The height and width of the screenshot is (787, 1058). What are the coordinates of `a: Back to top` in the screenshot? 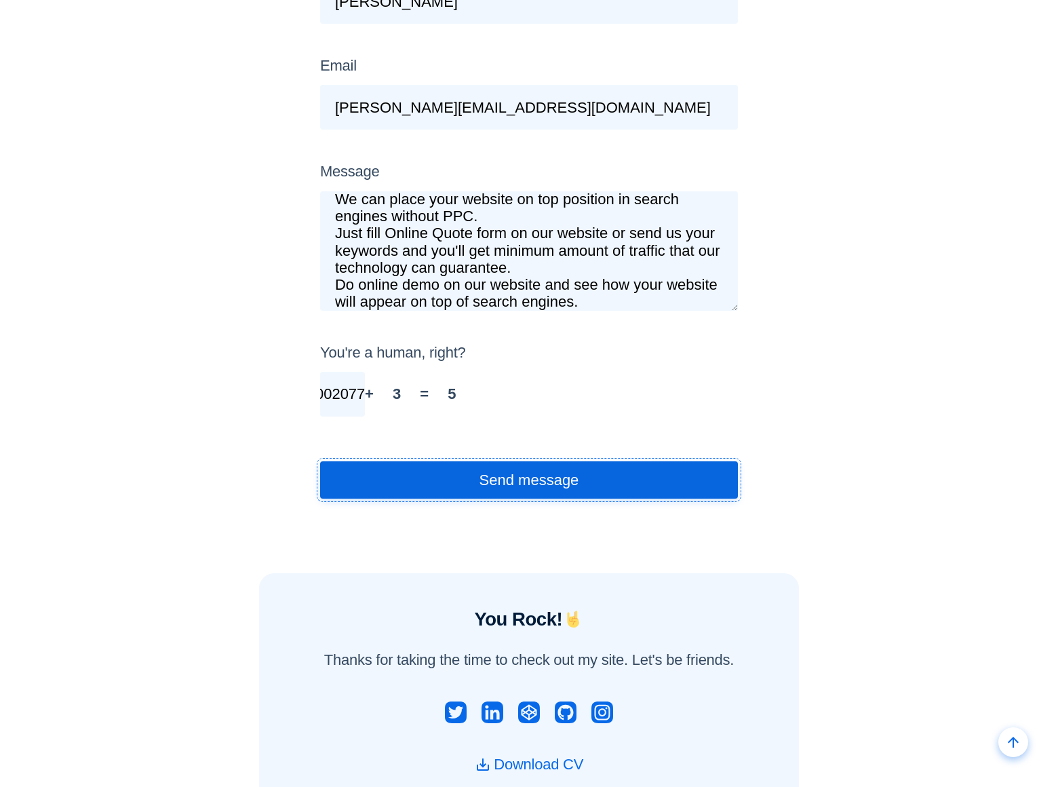 It's located at (1013, 742).